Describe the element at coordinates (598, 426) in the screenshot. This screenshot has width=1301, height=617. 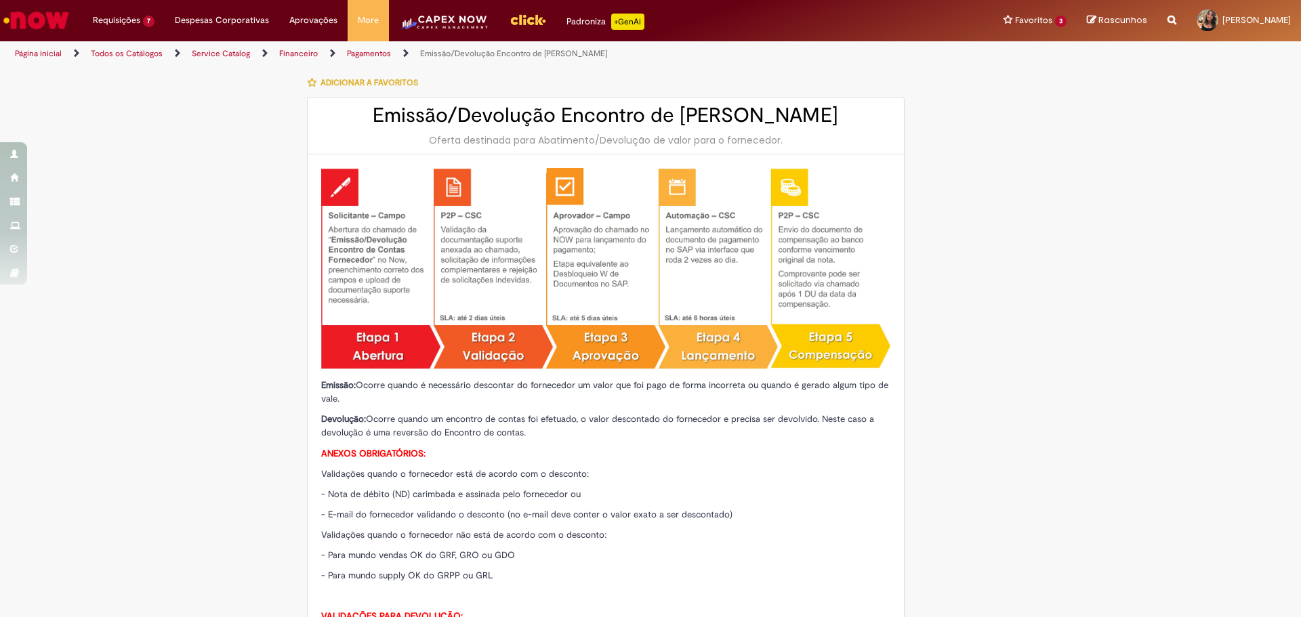
I see `span: Ocorre quando um encontro de contas foi efetuado, o valor descontado do fornecedor e precisa ser ...` at that location.